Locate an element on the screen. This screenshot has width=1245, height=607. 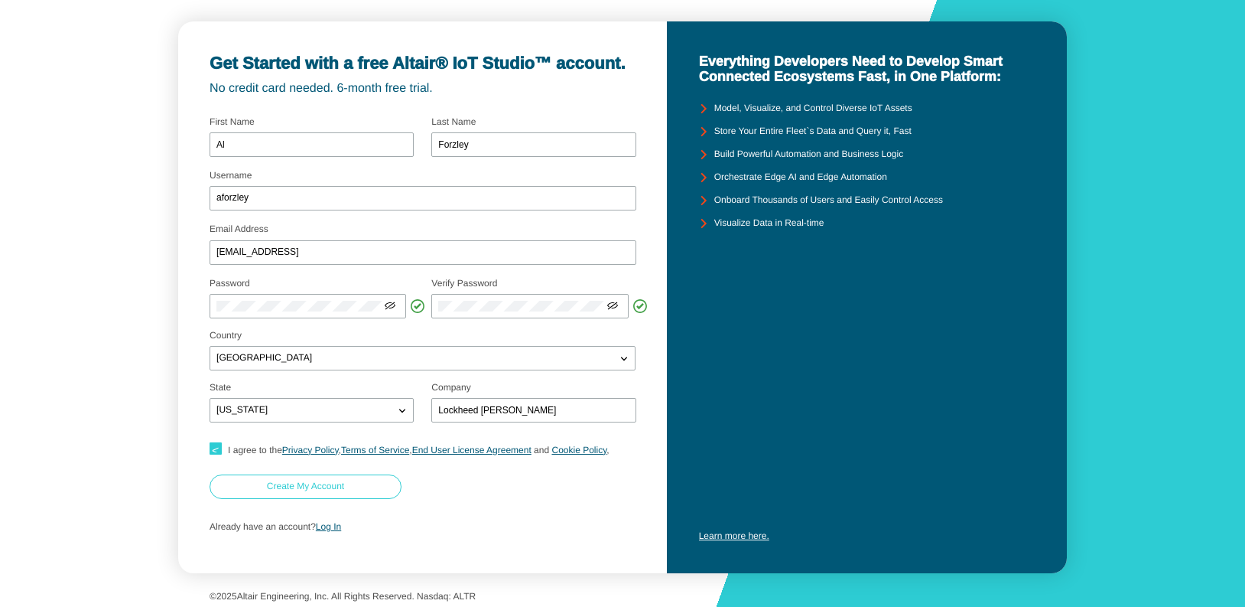
unity-typography: Visualize Data in Real-time is located at coordinates (769, 223).